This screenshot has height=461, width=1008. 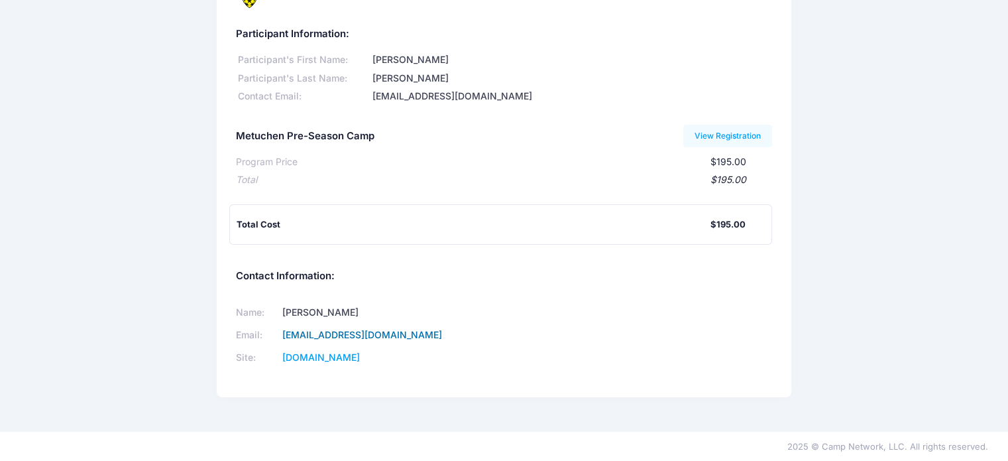 I want to click on h5: Participant Information:, so click(x=504, y=34).